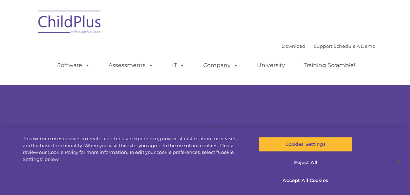 This screenshot has height=195, width=410. I want to click on a: Assessments, so click(131, 65).